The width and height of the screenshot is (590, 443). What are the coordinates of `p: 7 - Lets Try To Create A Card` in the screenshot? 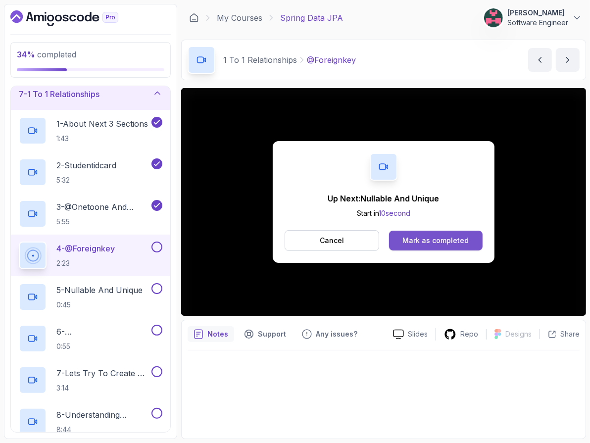 It's located at (103, 373).